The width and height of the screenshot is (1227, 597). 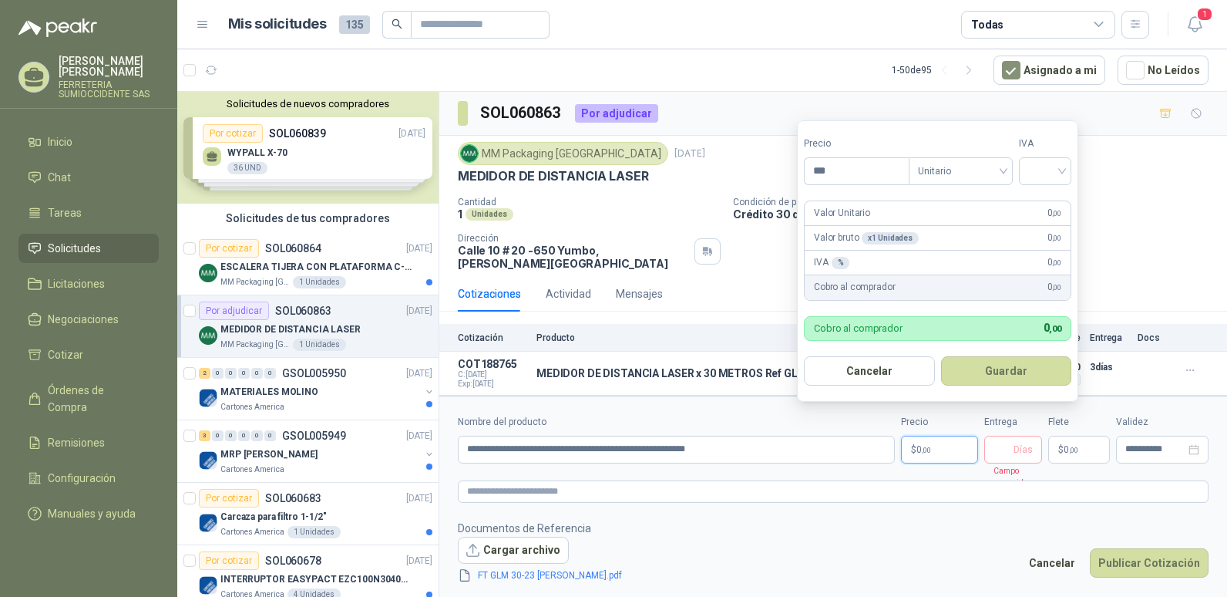 What do you see at coordinates (74, 248) in the screenshot?
I see `span: Solicitudes` at bounding box center [74, 248].